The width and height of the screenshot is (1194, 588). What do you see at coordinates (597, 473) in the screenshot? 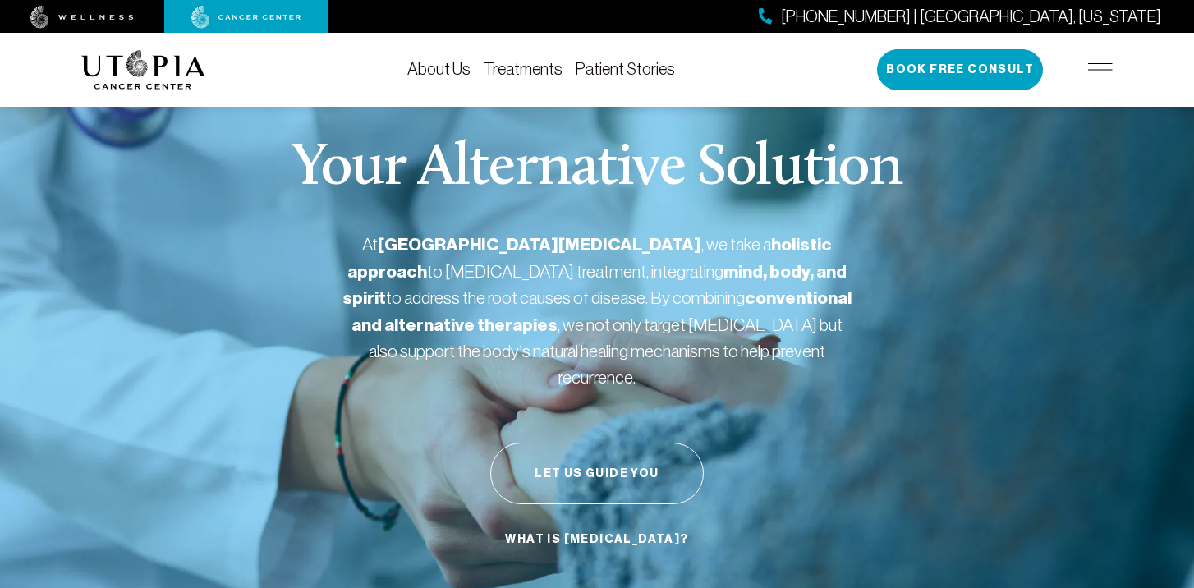
I see `button: Let Us Guide You` at bounding box center [597, 473].